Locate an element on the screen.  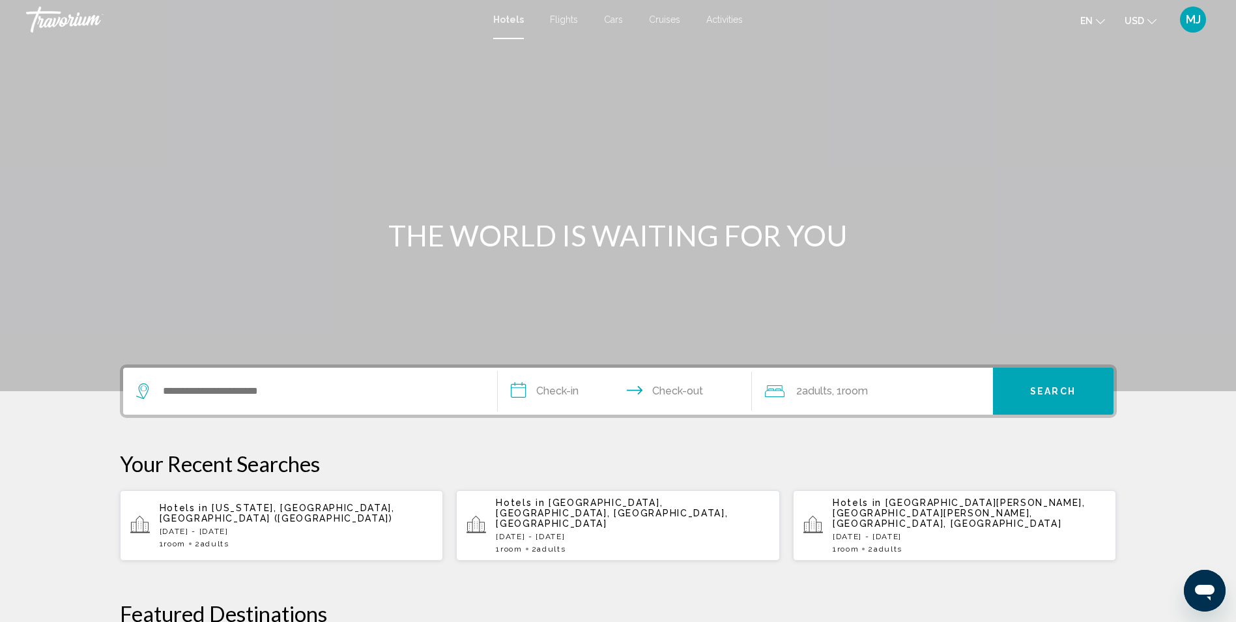
button: Change currency is located at coordinates (1140, 20).